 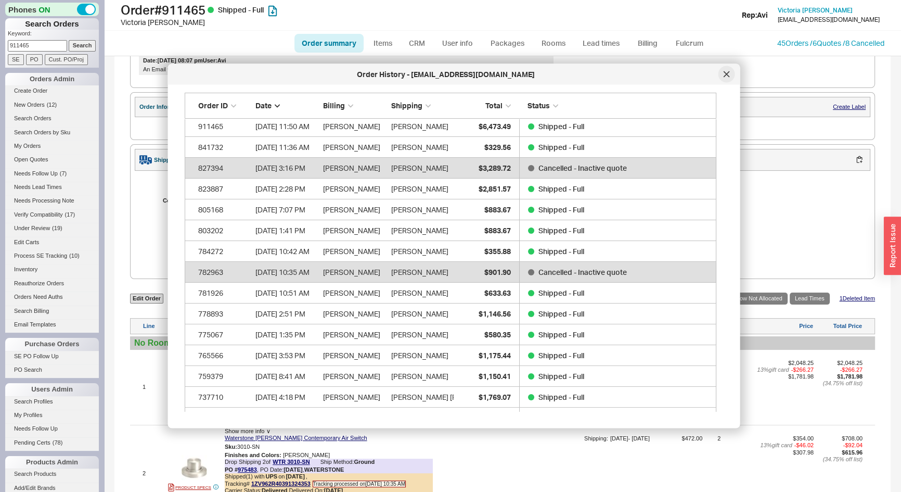 What do you see at coordinates (224, 314) in the screenshot?
I see `div: 778893` at bounding box center [224, 314].